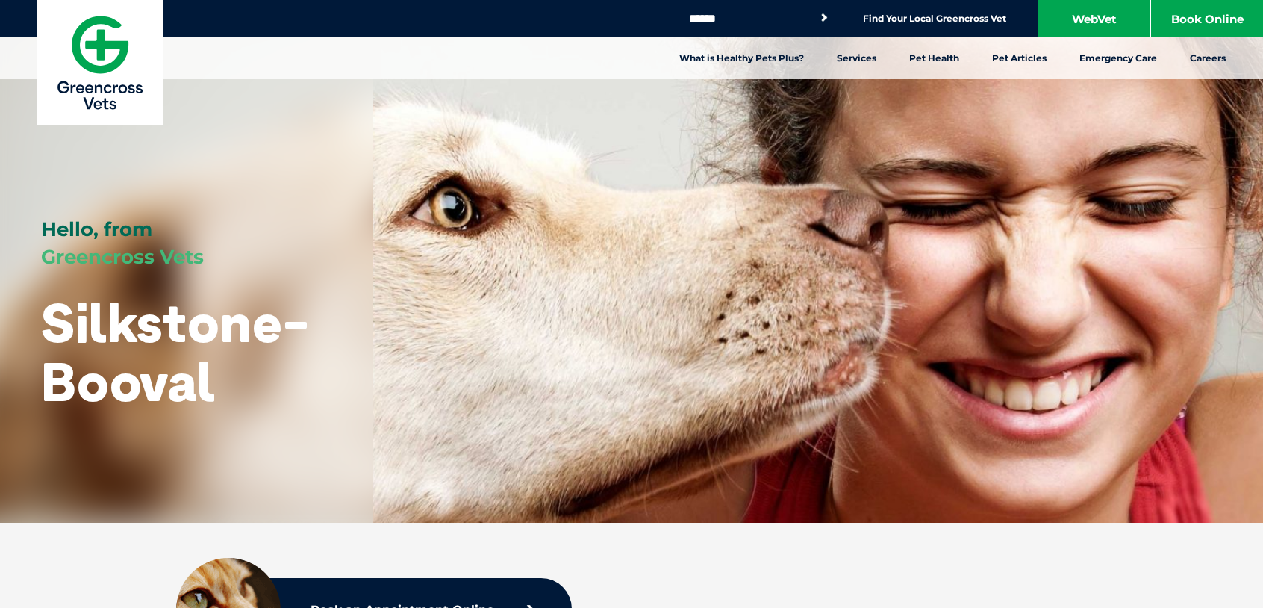 The width and height of the screenshot is (1263, 608). What do you see at coordinates (122, 257) in the screenshot?
I see `span: Greencross Vets` at bounding box center [122, 257].